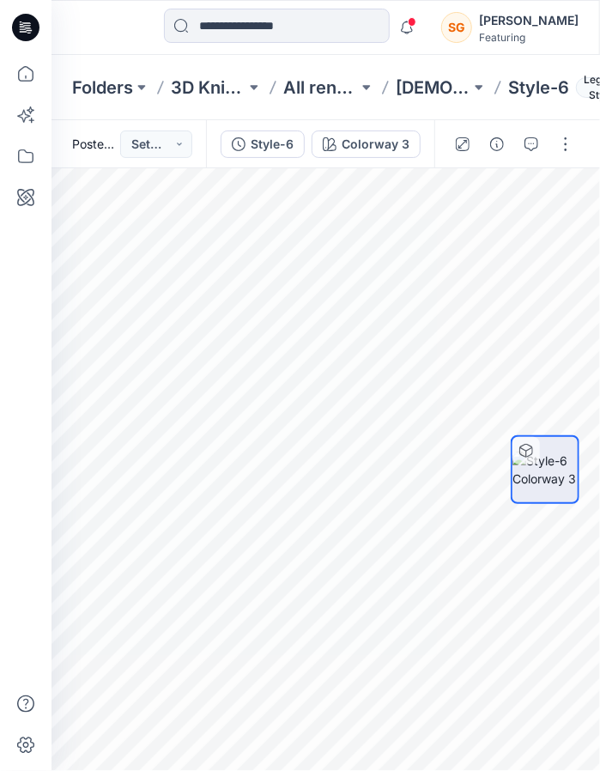 The image size is (600, 771). Describe the element at coordinates (208, 88) in the screenshot. I see `p: 3D Knit asset` at that location.